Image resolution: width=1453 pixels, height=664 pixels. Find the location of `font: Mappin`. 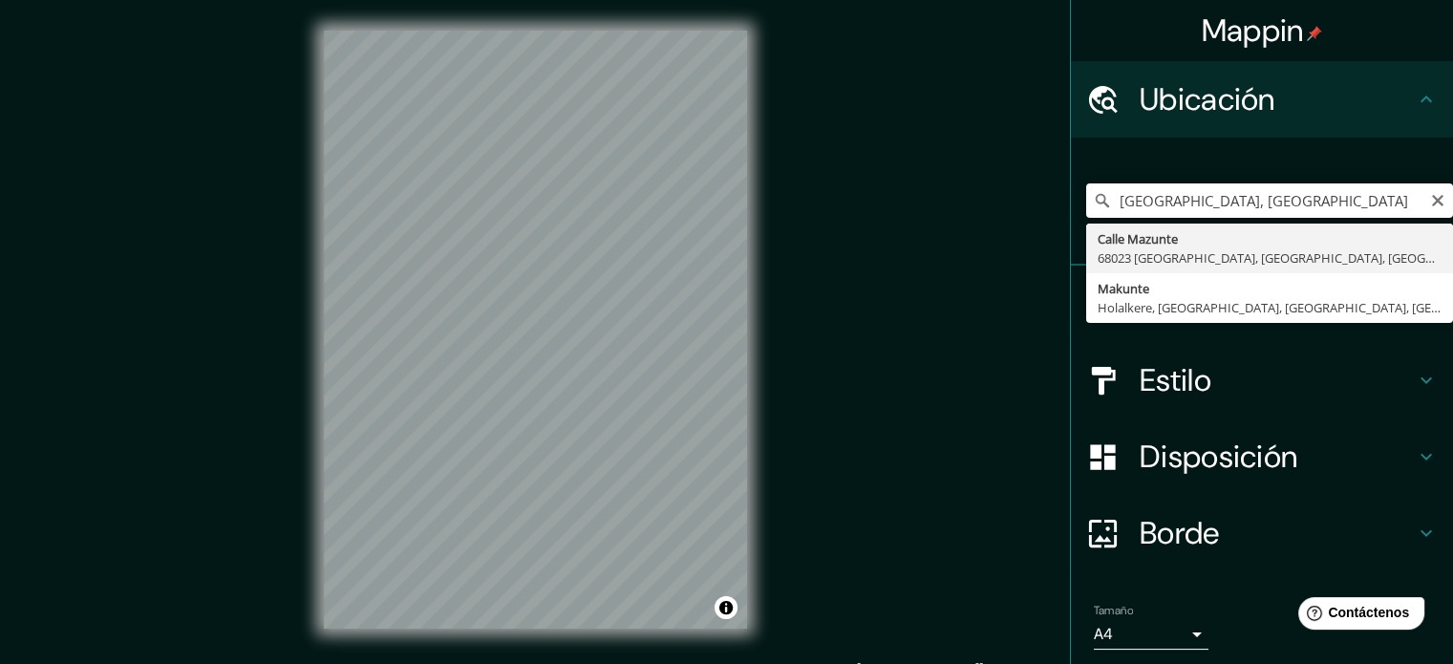

font: Mappin is located at coordinates (1253, 31).